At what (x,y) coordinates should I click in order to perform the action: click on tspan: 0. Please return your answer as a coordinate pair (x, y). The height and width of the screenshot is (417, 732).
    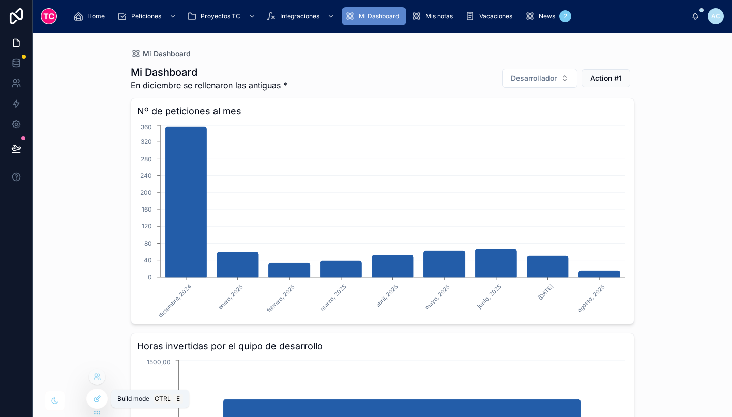
    Looking at the image, I should click on (150, 277).